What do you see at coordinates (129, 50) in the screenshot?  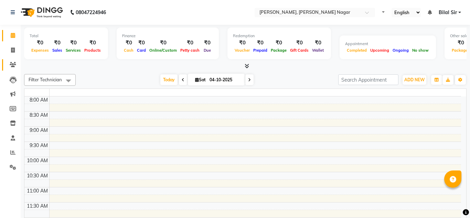 I see `span: Cash` at bounding box center [129, 50].